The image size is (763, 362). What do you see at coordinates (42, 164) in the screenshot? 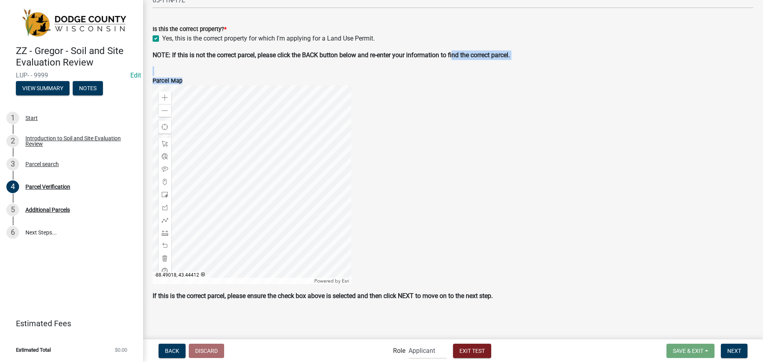
I see `div: Parcel search` at bounding box center [42, 164].